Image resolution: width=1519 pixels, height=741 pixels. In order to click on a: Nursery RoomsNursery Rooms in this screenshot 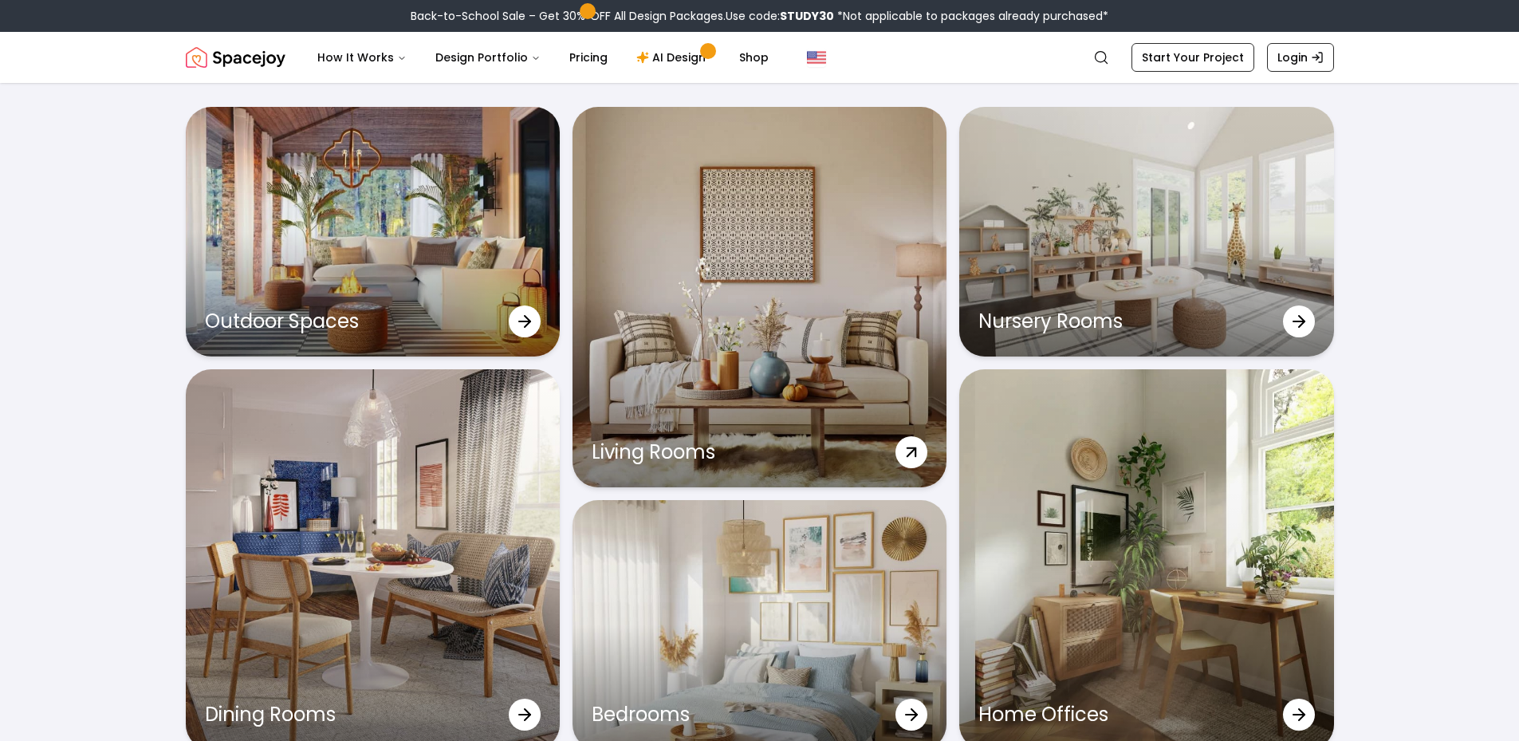, I will do `click(1146, 231)`.